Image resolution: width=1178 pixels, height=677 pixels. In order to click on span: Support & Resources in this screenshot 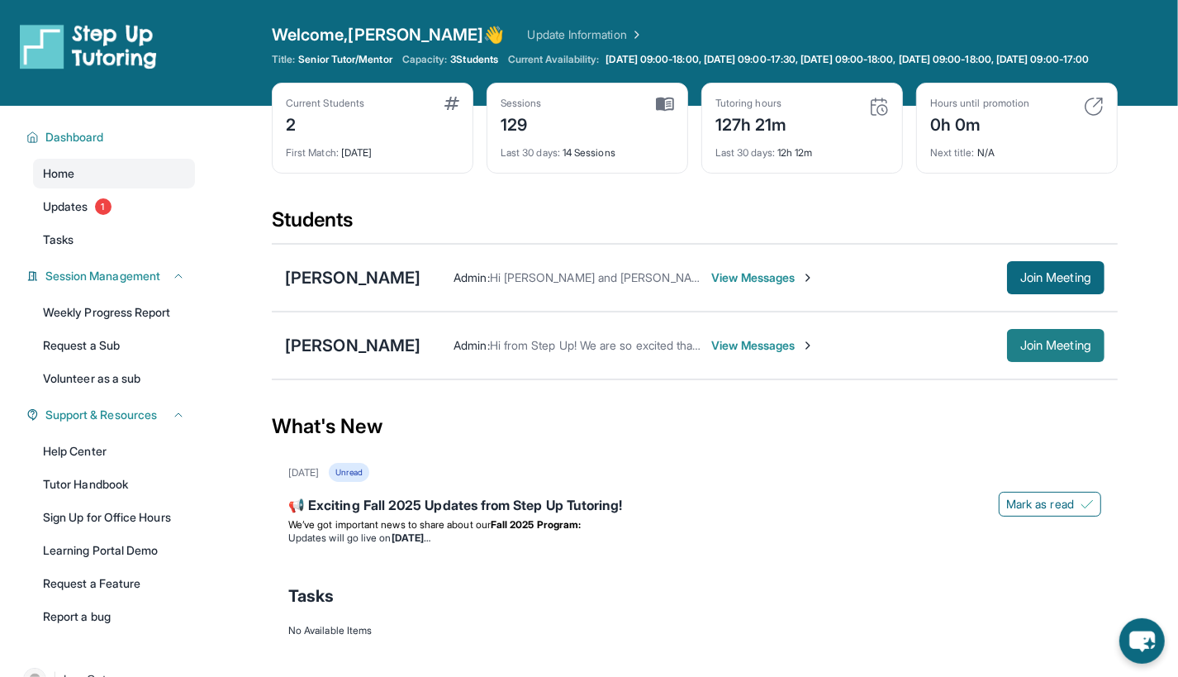, I will do `click(101, 415)`.